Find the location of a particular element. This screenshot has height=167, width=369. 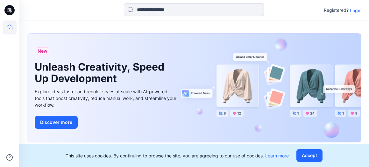

p: Registered? is located at coordinates (336, 10).